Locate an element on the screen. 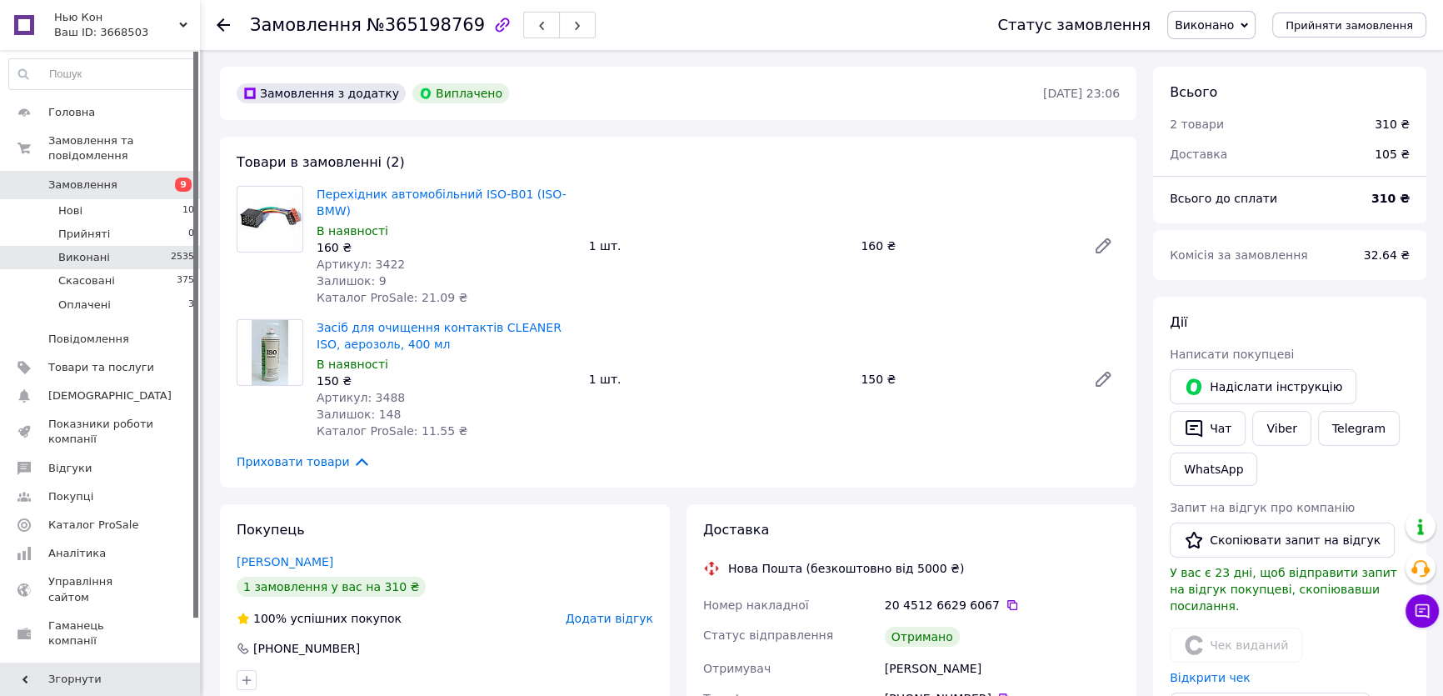 The image size is (1443, 696). span: Отримувач is located at coordinates (737, 668).